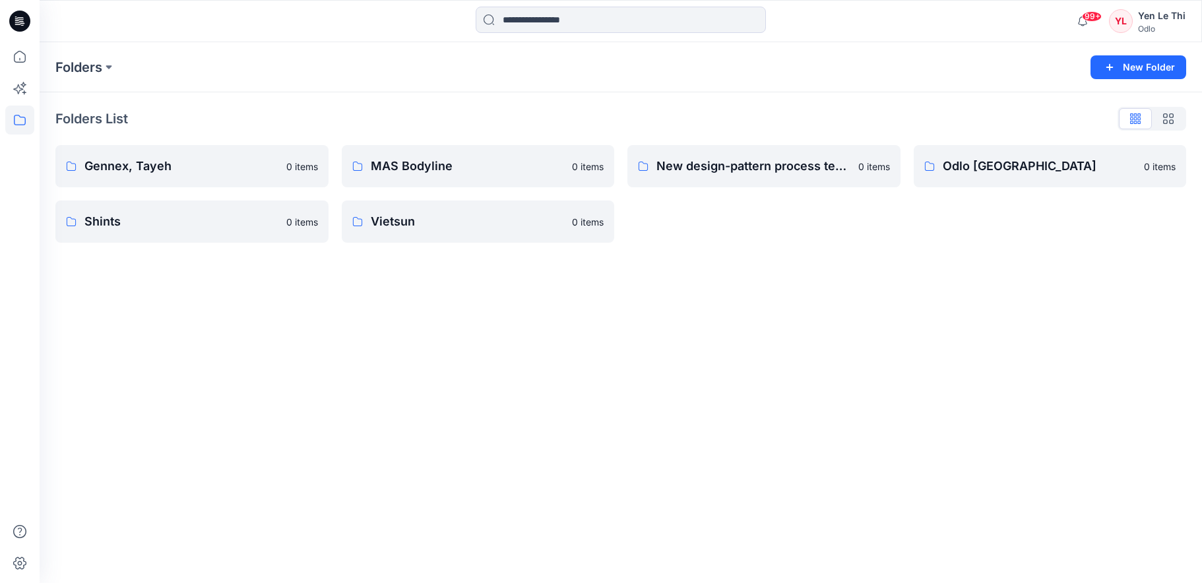  Describe the element at coordinates (478, 222) in the screenshot. I see `a: Vietsun0 items` at that location.